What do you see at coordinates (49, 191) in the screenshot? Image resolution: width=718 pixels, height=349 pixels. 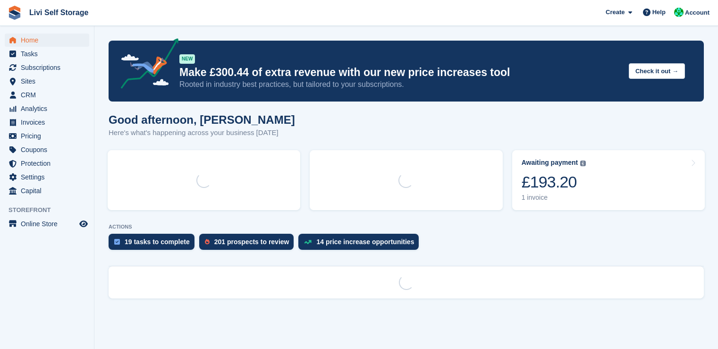 I see `span: Capital` at bounding box center [49, 191].